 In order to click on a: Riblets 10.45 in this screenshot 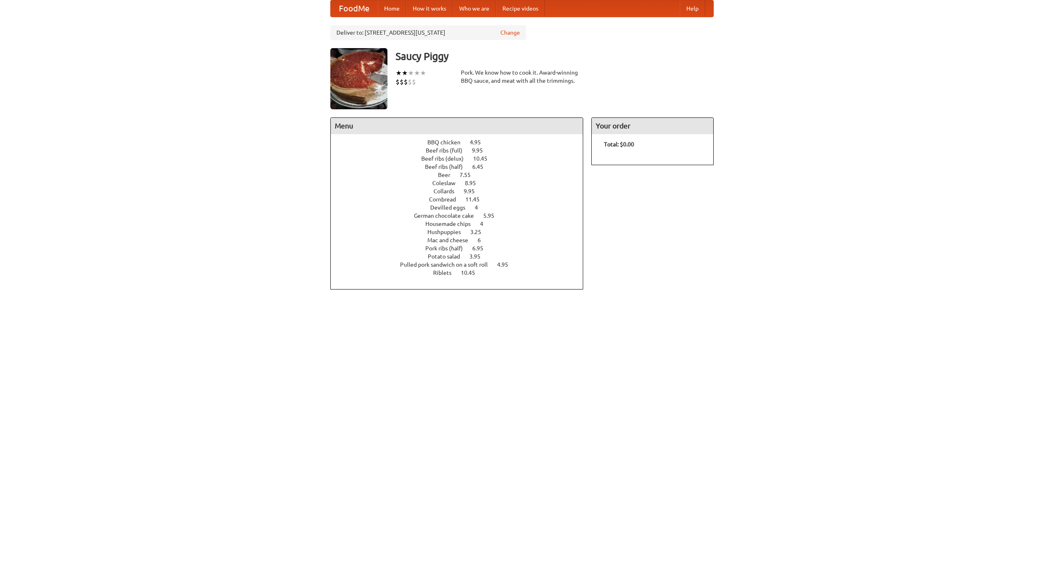, I will do `click(462, 273)`.